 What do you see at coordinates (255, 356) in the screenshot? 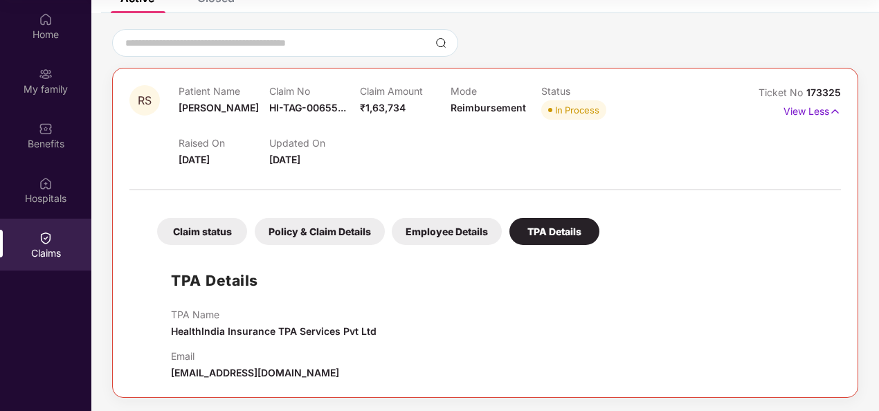
I see `p: Email` at bounding box center [255, 356].